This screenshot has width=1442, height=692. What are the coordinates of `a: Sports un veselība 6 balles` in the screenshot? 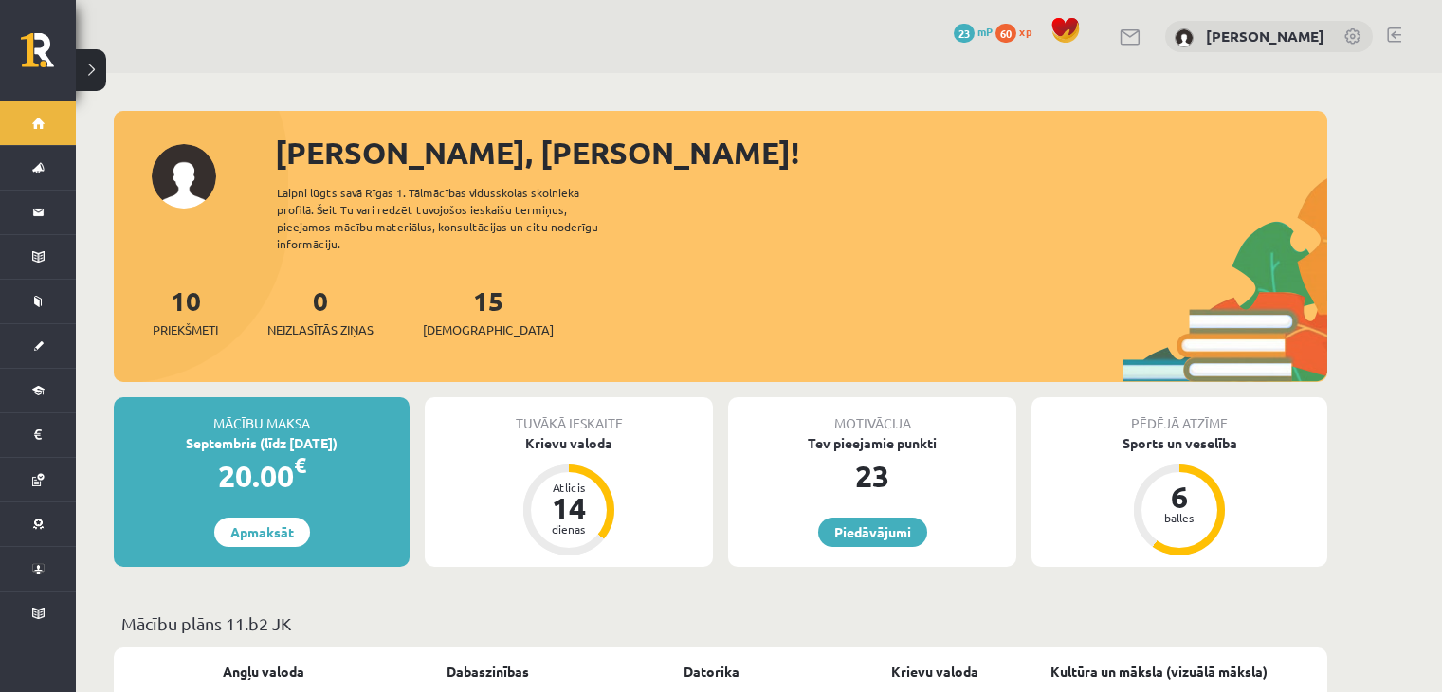 It's located at (1179, 496).